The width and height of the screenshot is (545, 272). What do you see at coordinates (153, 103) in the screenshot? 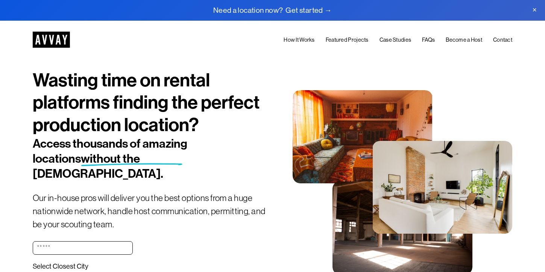
I see `h1: Wasting time on rental platforms finding the perfect production location?` at bounding box center [153, 103].